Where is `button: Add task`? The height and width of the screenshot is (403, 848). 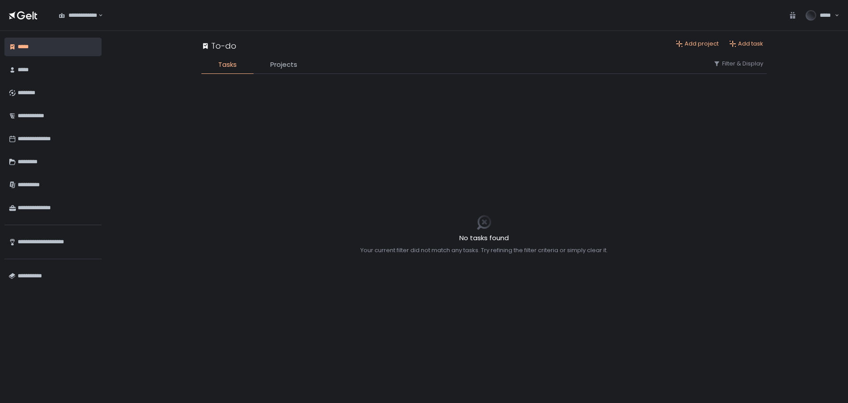
button: Add task is located at coordinates (746, 44).